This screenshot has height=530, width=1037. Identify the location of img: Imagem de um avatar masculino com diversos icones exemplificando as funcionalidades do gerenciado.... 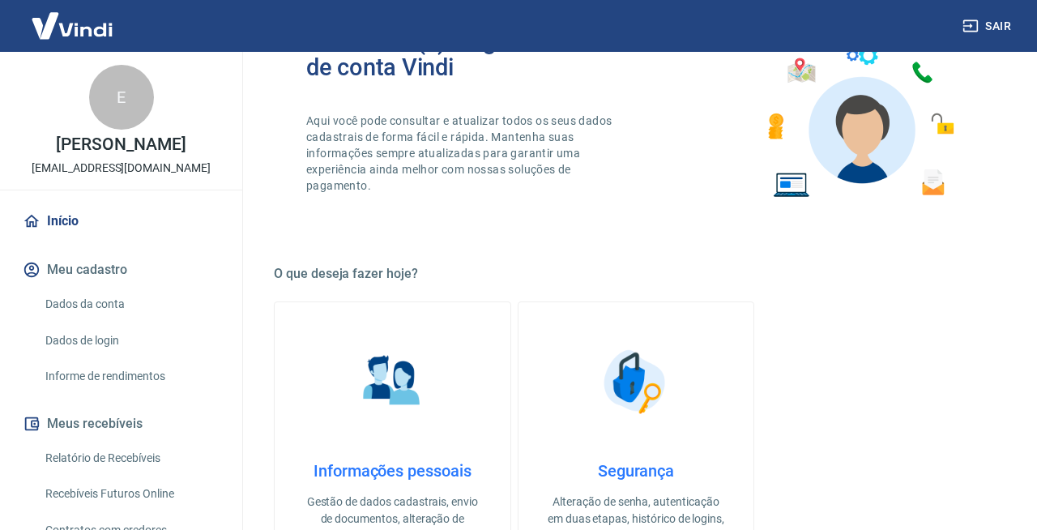
(859, 117).